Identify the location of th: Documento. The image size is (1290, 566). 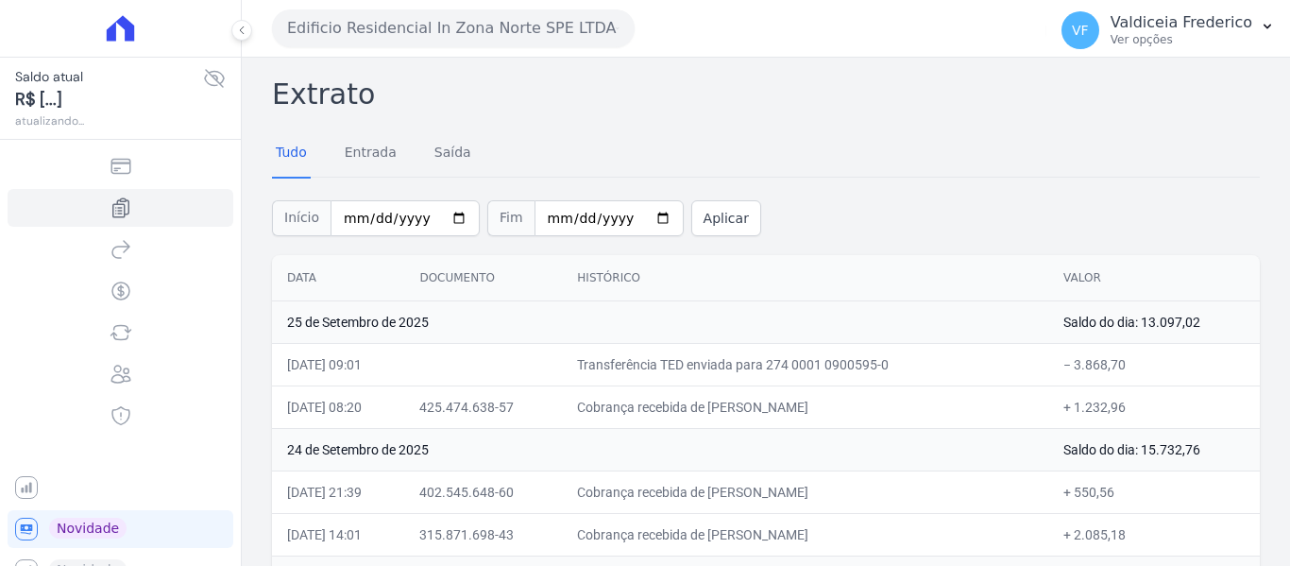
(483, 278).